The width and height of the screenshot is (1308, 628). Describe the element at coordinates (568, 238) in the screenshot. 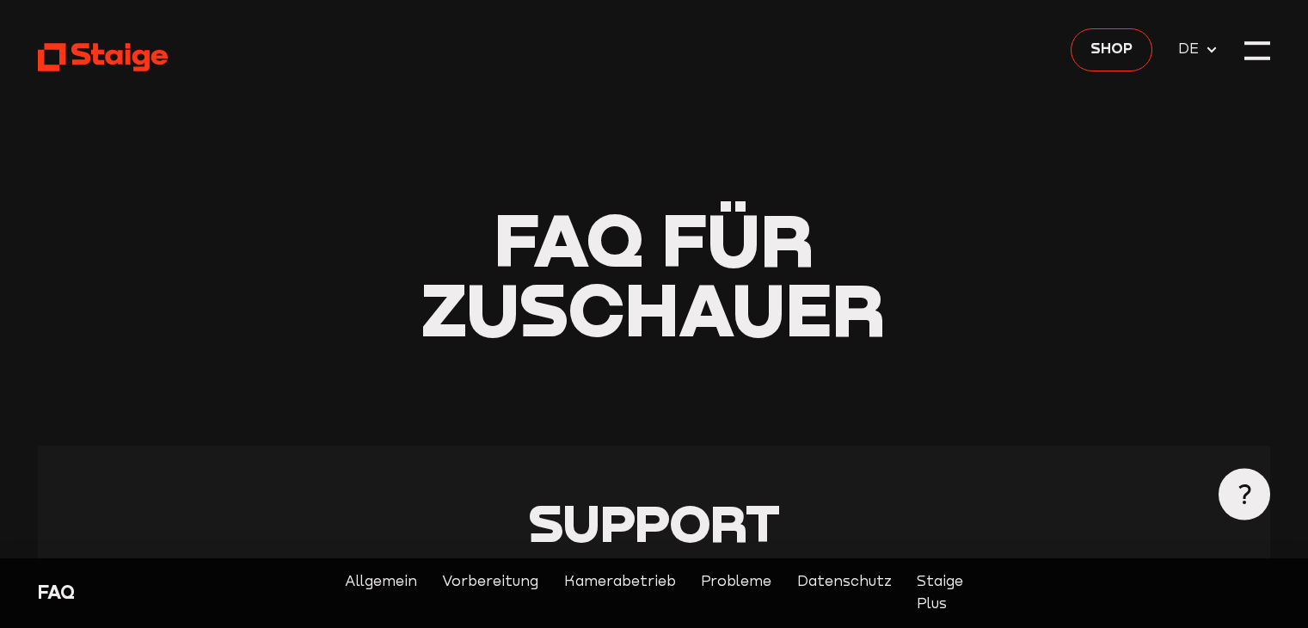

I see `span: FAQ` at that location.